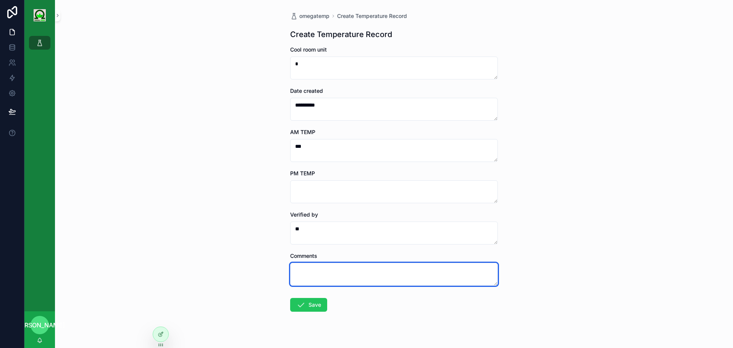  I want to click on span: Comments, so click(303, 255).